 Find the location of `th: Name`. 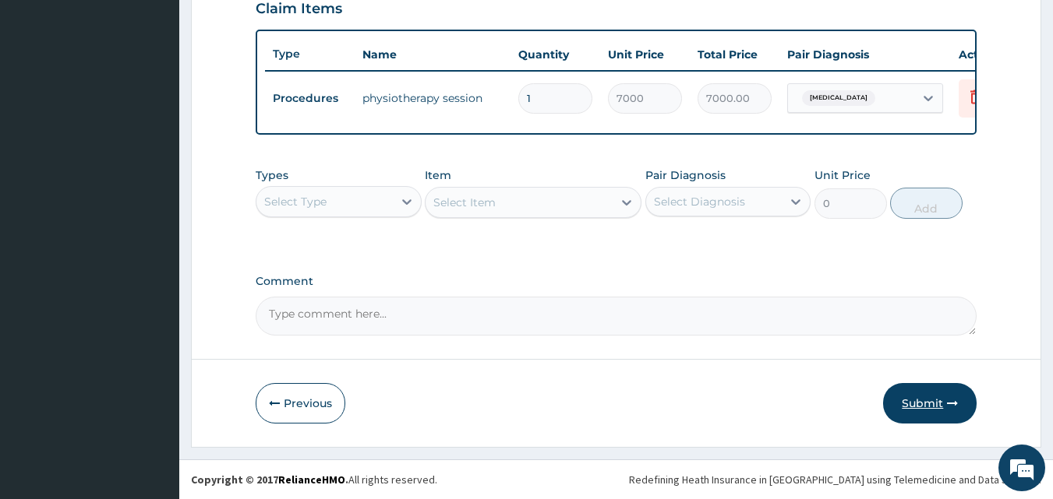

th: Name is located at coordinates (432, 55).